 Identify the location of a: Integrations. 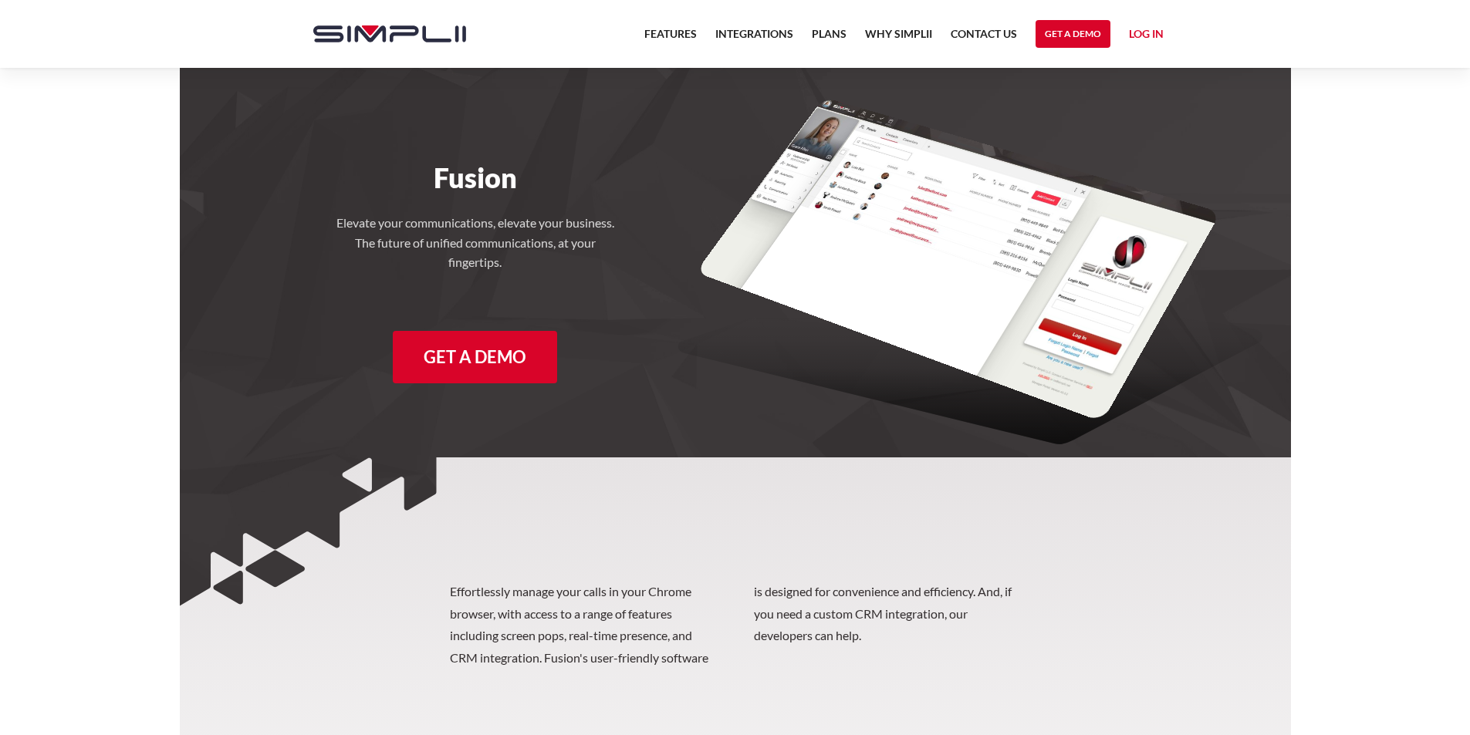
(754, 39).